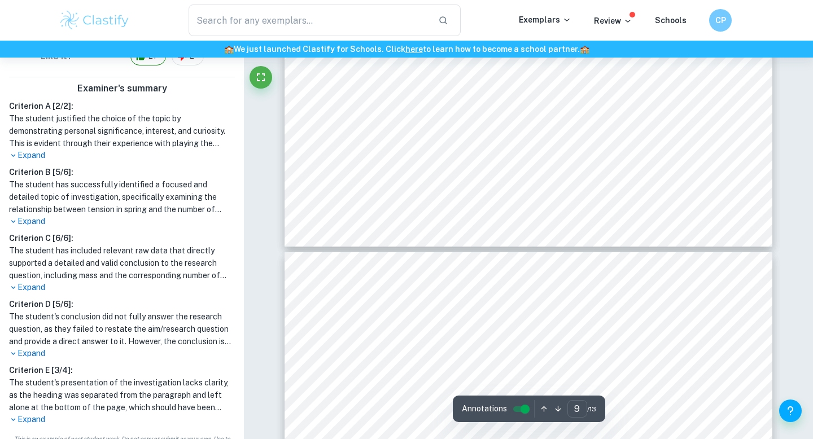 The width and height of the screenshot is (813, 439). I want to click on span: 9 |, so click(349, 202).